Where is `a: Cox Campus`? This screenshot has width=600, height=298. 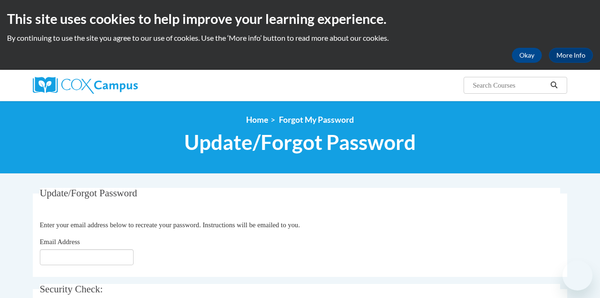 a: Cox Campus is located at coordinates (117, 85).